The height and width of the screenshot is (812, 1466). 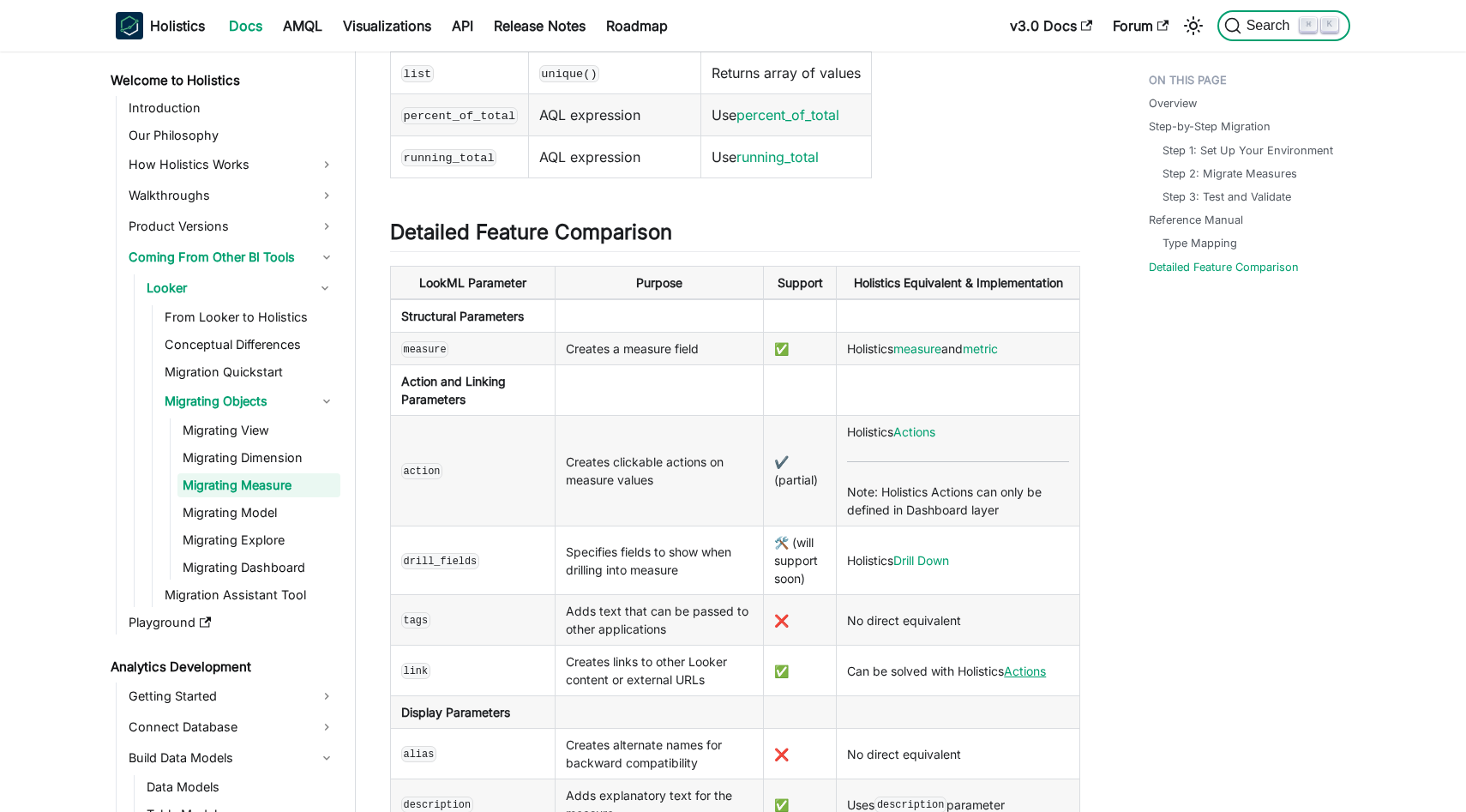 I want to click on a: Migration Assistant Tool, so click(x=249, y=595).